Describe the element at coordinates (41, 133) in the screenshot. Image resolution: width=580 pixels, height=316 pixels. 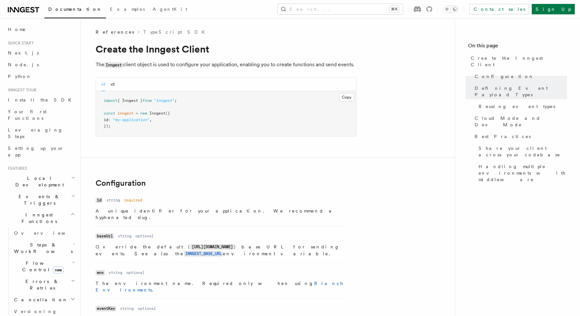
I see `a: Leveraging Steps` at that location.